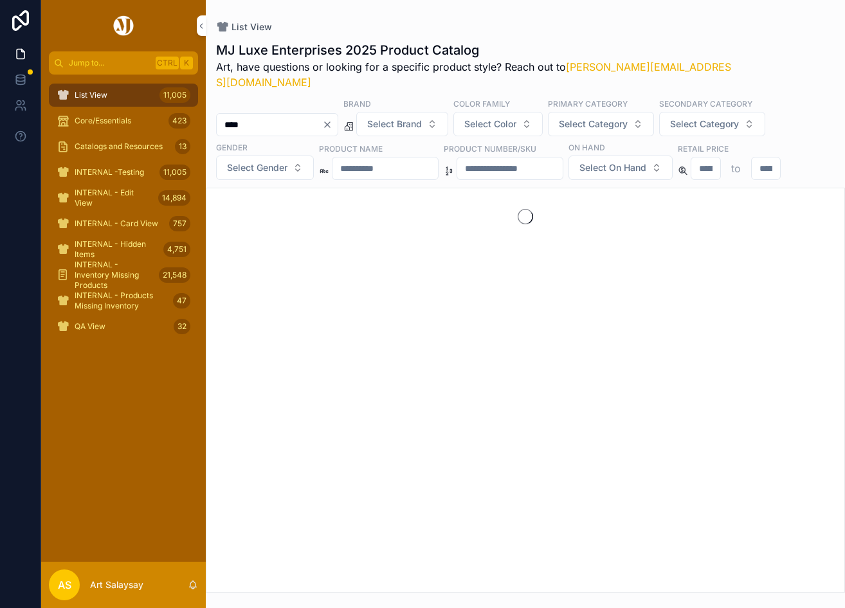  I want to click on div: 757, so click(179, 224).